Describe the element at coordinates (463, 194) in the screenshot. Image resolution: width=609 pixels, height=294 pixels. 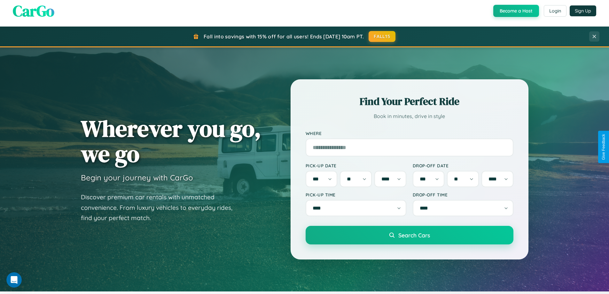
I see `label: Drop-off Time` at that location.